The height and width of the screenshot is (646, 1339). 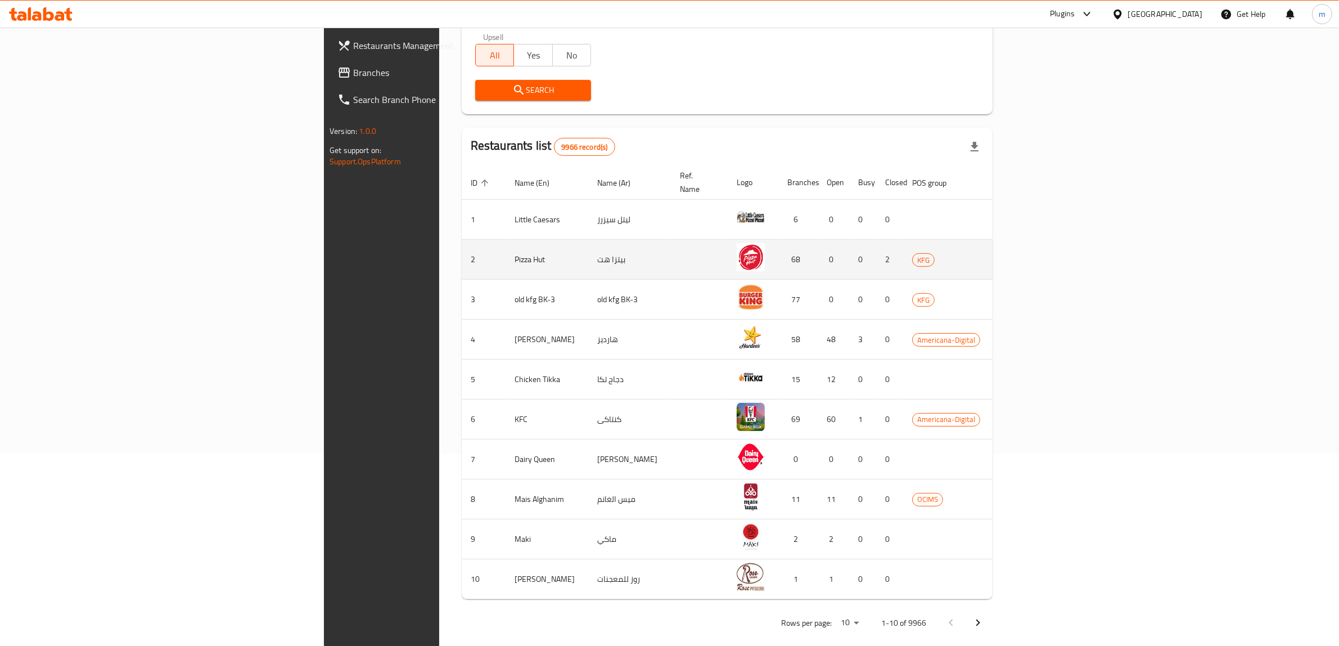 What do you see at coordinates (629, 379) in the screenshot?
I see `td: دجاج تكا` at bounding box center [629, 379].